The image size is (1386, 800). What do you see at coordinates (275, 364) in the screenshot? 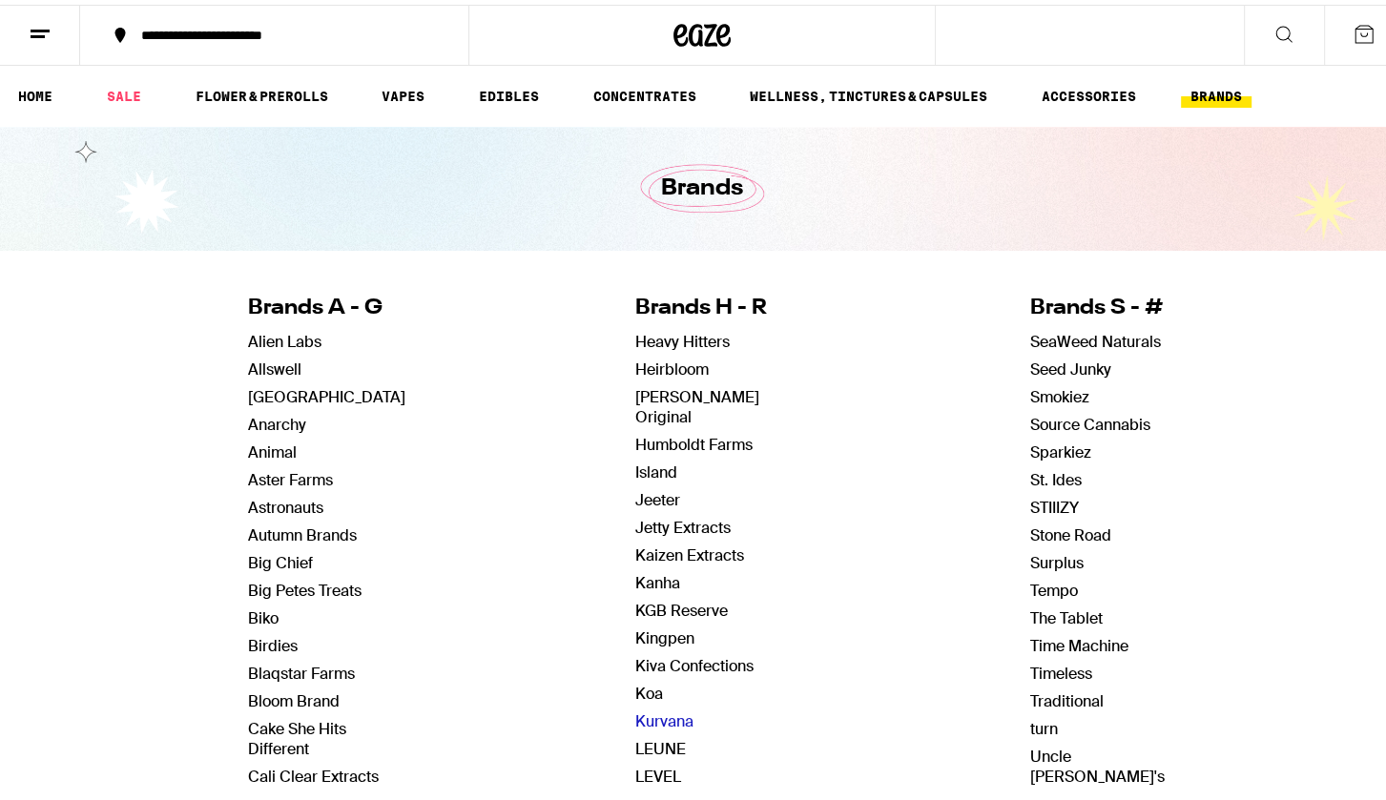
I see `a: Allswell` at bounding box center [275, 364].